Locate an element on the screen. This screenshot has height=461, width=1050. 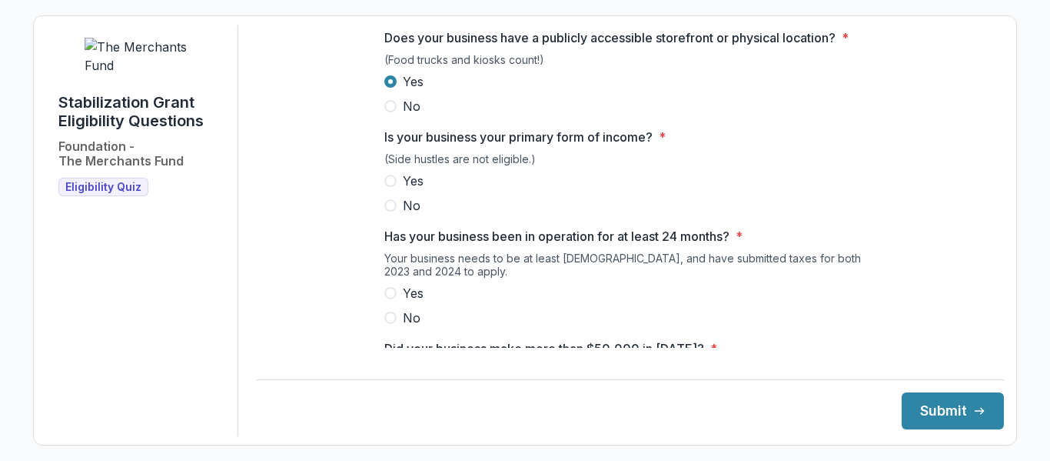
button: Submit is located at coordinates (953, 411).